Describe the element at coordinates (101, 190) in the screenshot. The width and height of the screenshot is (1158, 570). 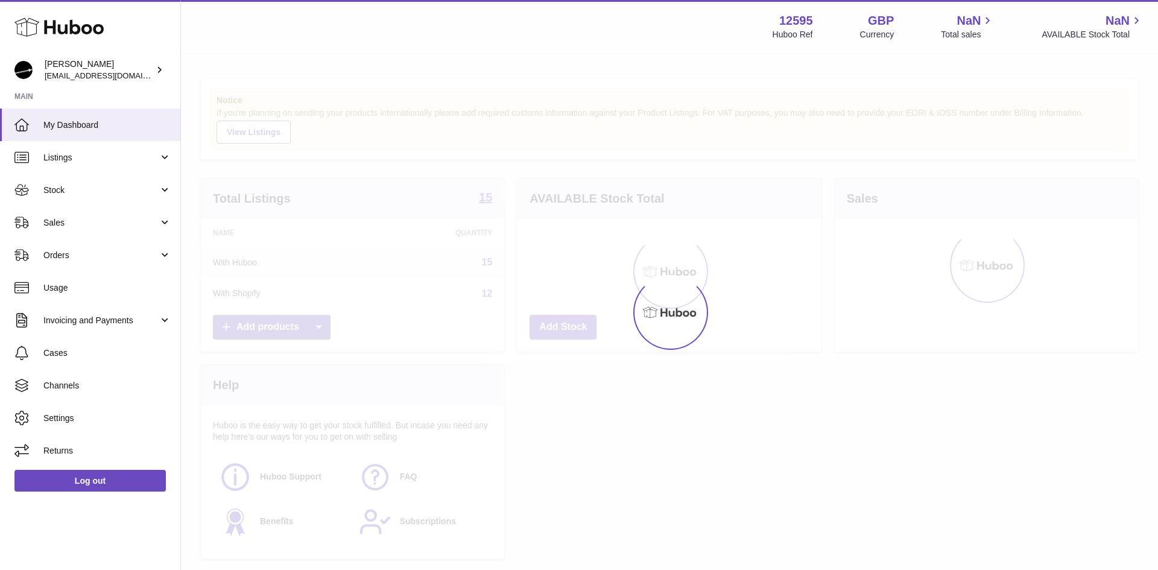
I see `span: Stock` at that location.